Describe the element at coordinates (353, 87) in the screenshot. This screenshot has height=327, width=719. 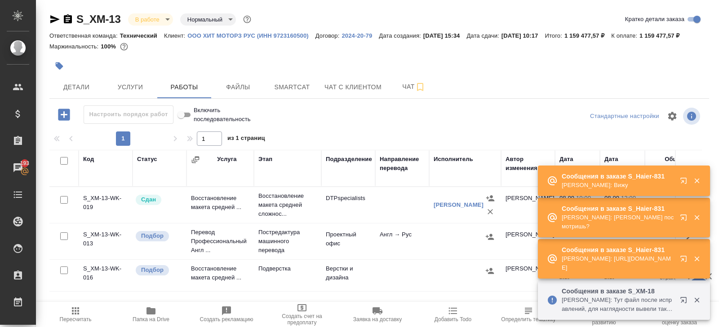
I see `span: Чат с клиентом` at that location.